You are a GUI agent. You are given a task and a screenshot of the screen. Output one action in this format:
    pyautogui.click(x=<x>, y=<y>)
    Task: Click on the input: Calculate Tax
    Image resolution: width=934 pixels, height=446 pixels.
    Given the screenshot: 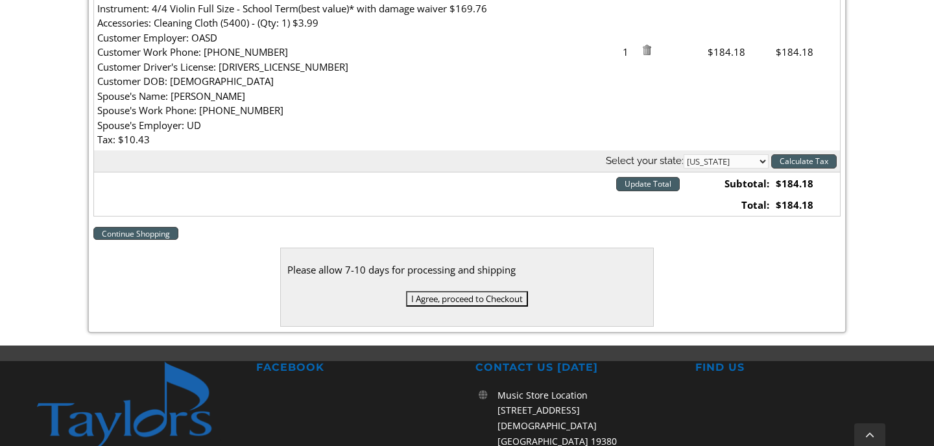 What is the action you would take?
    pyautogui.click(x=803, y=161)
    